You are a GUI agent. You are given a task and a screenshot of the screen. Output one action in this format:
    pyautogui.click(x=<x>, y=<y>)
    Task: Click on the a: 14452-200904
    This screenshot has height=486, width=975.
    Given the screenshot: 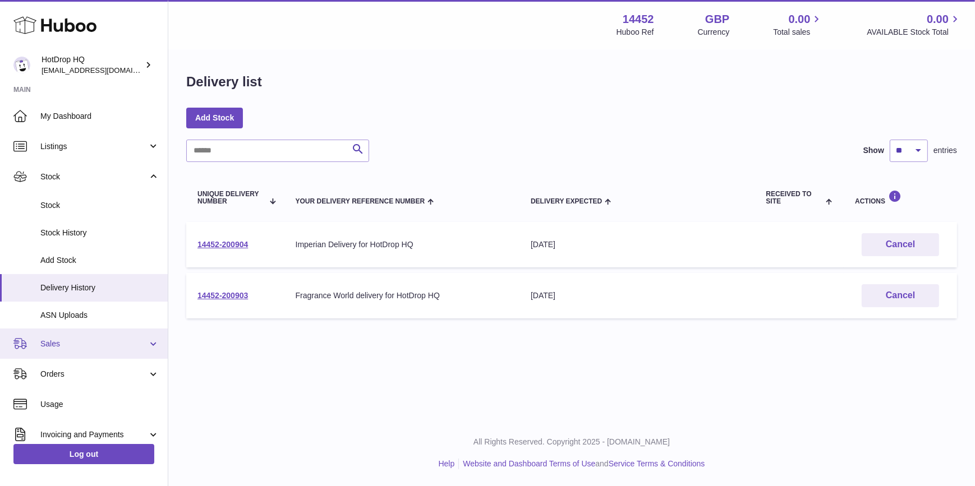 What is the action you would take?
    pyautogui.click(x=223, y=245)
    